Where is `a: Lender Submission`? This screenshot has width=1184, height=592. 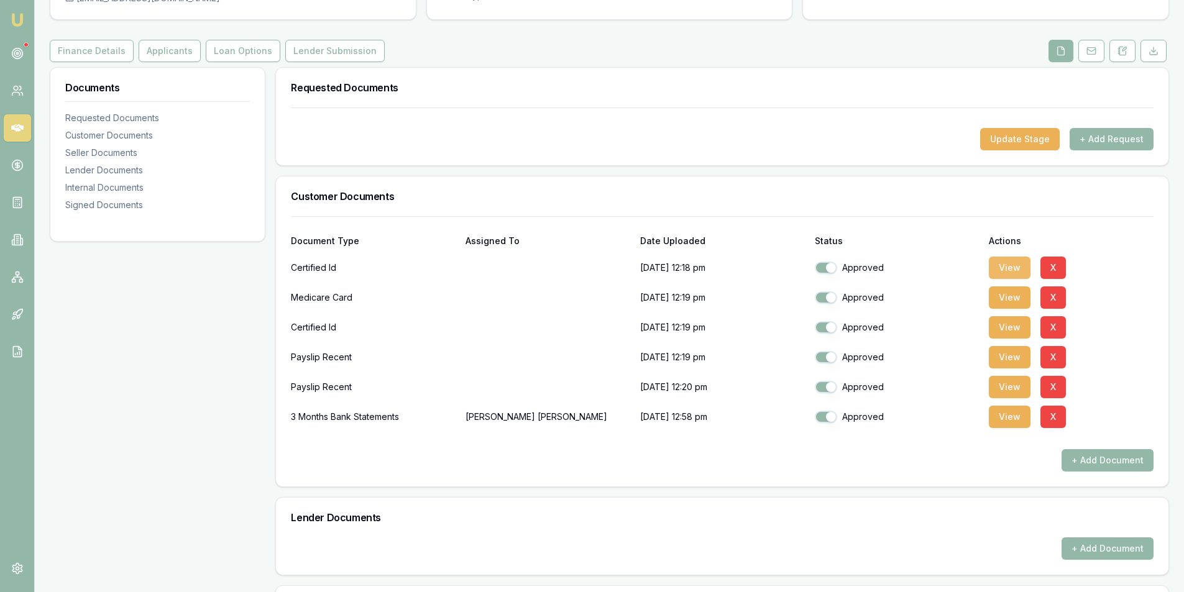 a: Lender Submission is located at coordinates (335, 51).